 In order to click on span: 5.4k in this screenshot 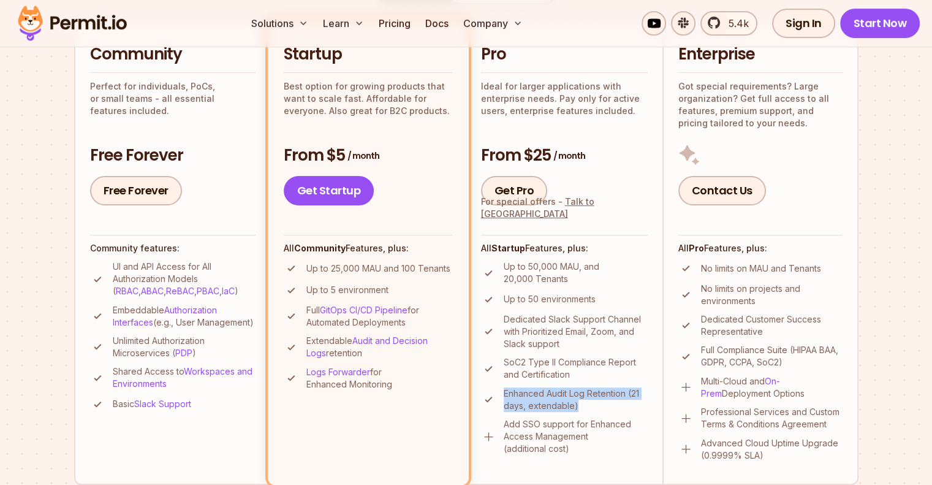, I will do `click(734, 23)`.